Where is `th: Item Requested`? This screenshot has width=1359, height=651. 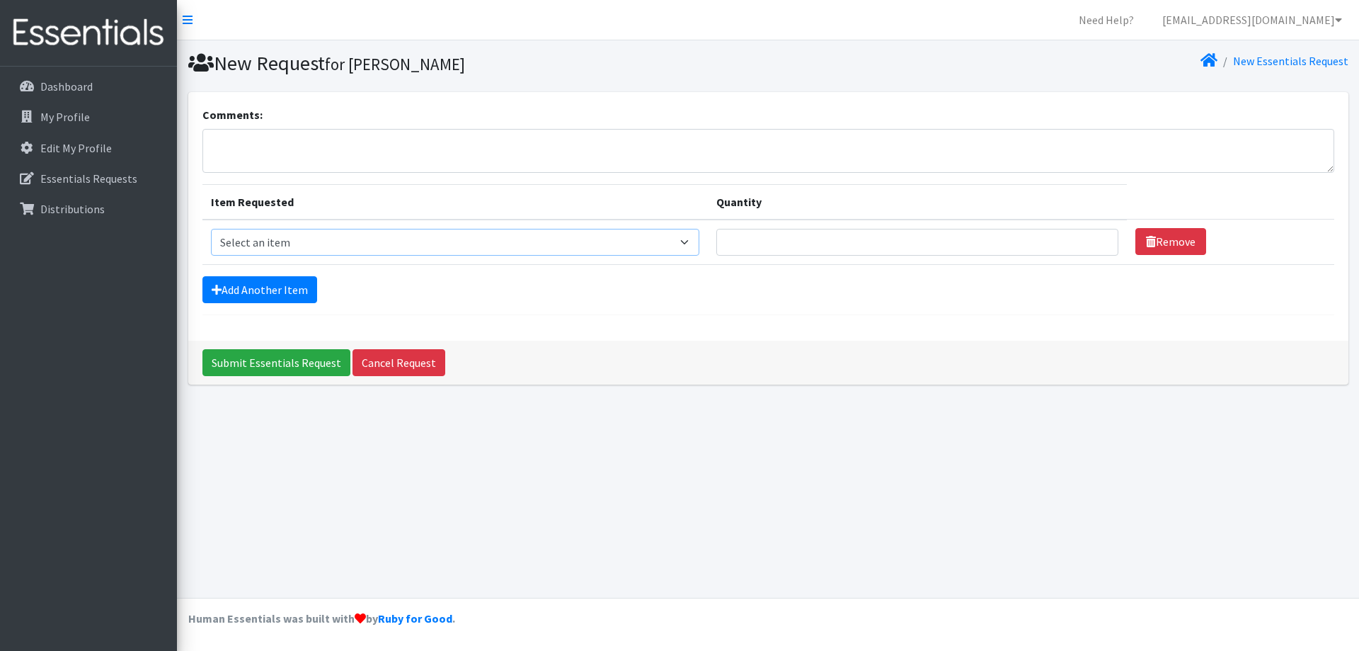
th: Item Requested is located at coordinates (455, 202).